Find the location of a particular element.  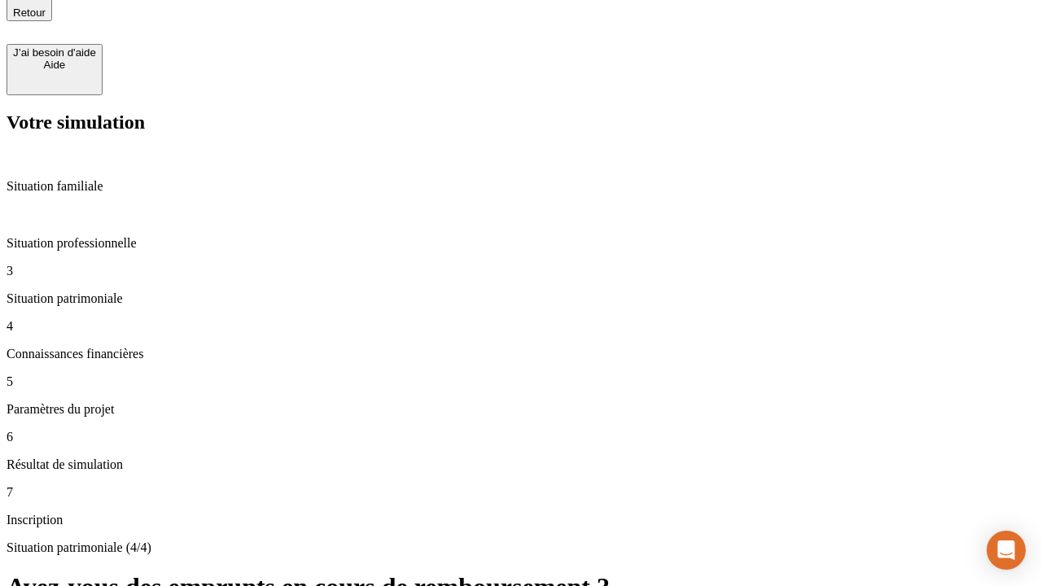

h2: Votre simulation is located at coordinates (521, 122).